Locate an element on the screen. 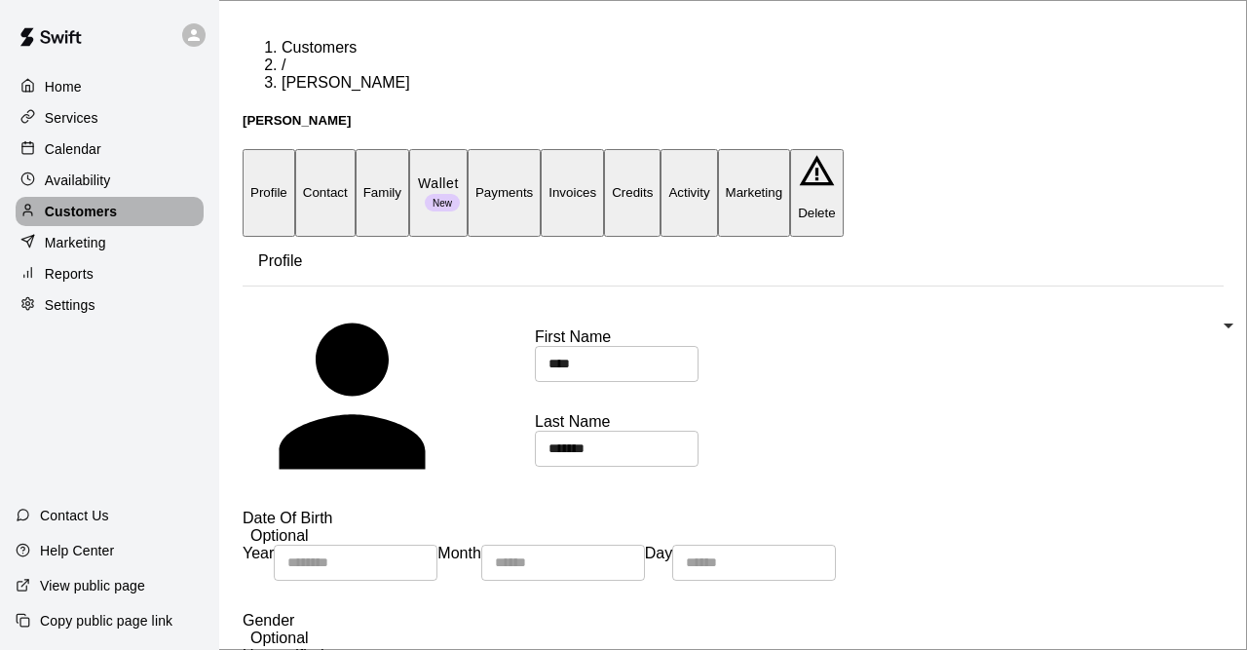 The image size is (1247, 650). p: Marketing is located at coordinates (75, 243).